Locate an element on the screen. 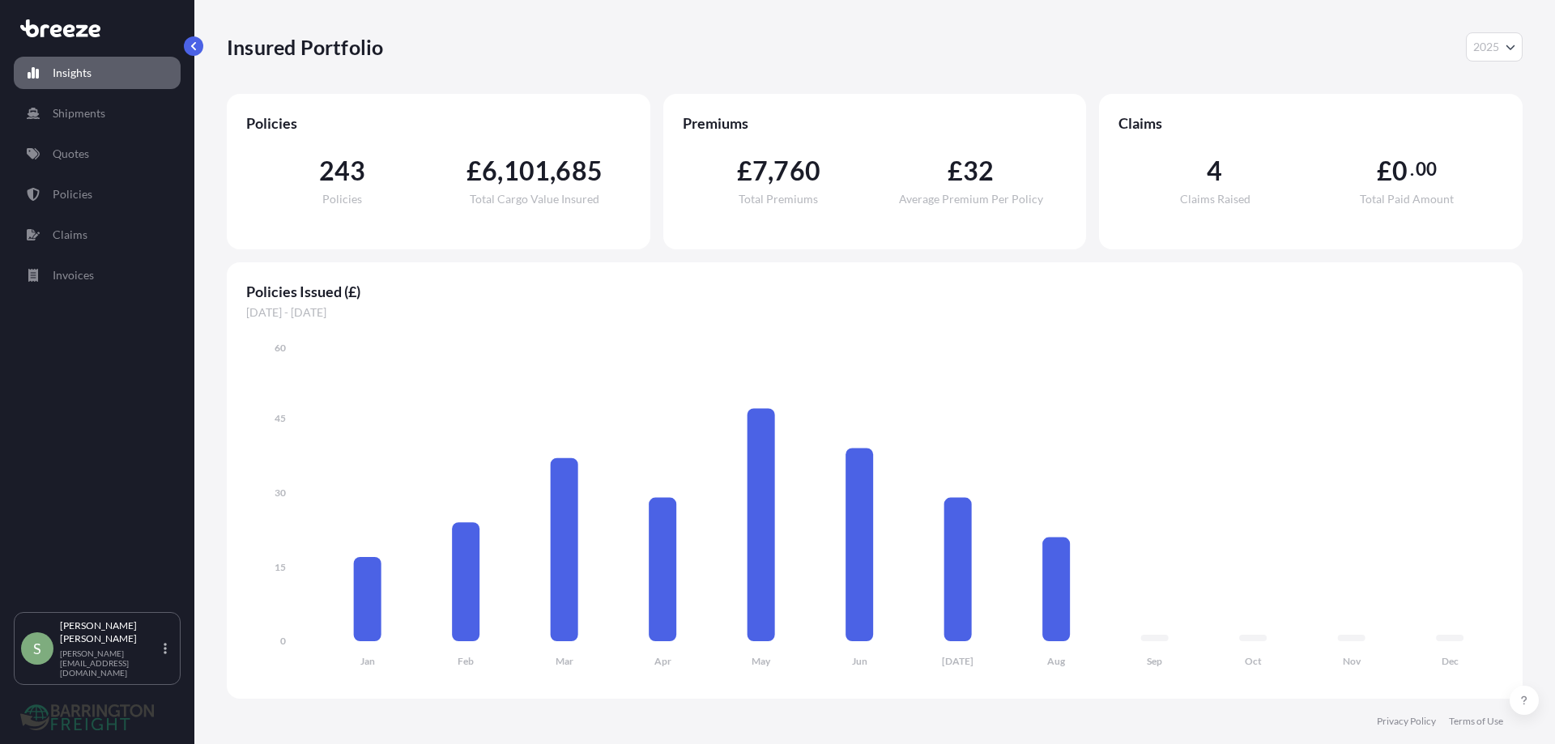 The height and width of the screenshot is (744, 1555). a: Insights is located at coordinates (97, 73).